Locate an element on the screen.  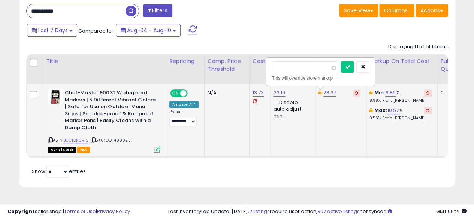
i: This overrides the store level min markup for this listing is located at coordinates (371, 92).